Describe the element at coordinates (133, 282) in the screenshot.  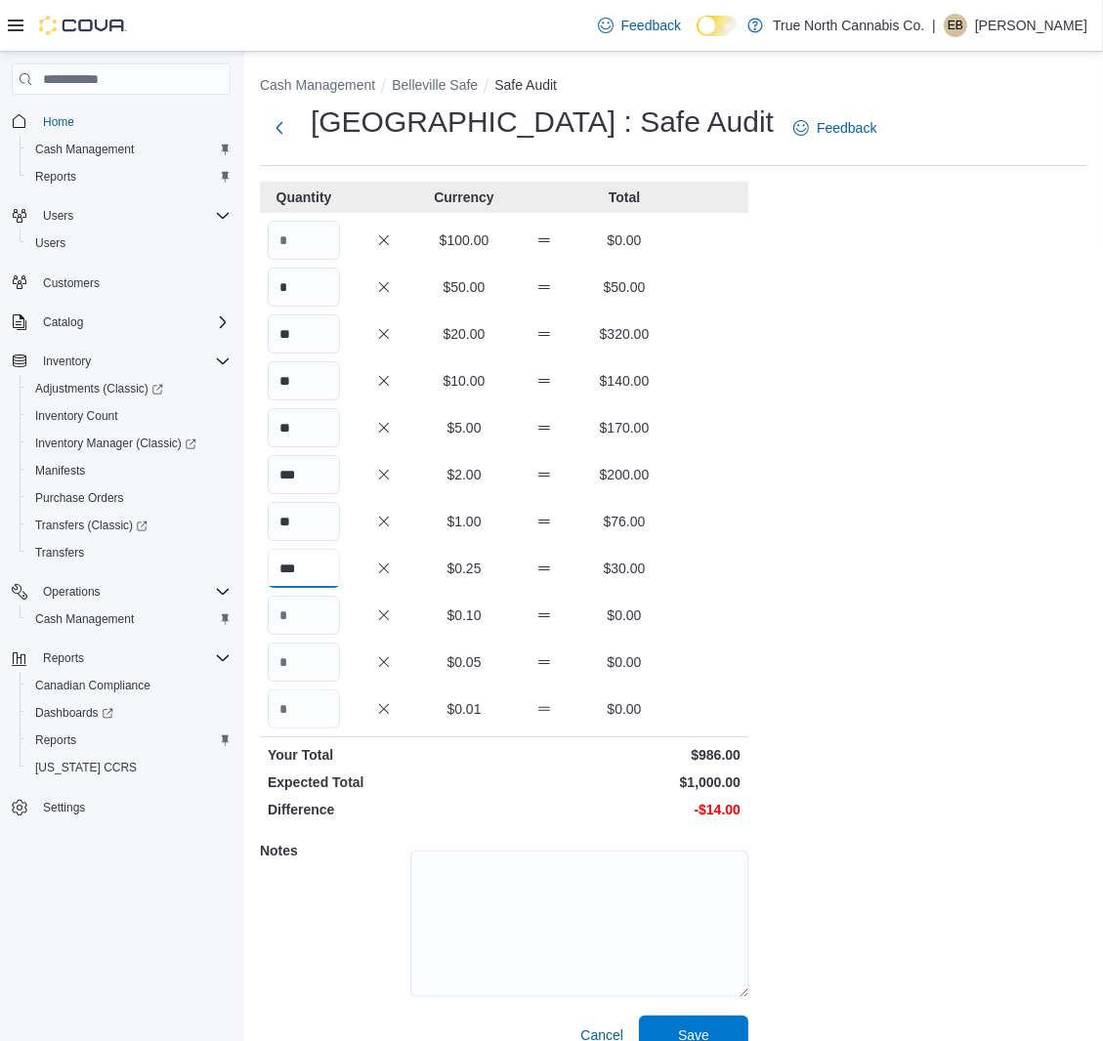
I see `span: Customers` at that location.